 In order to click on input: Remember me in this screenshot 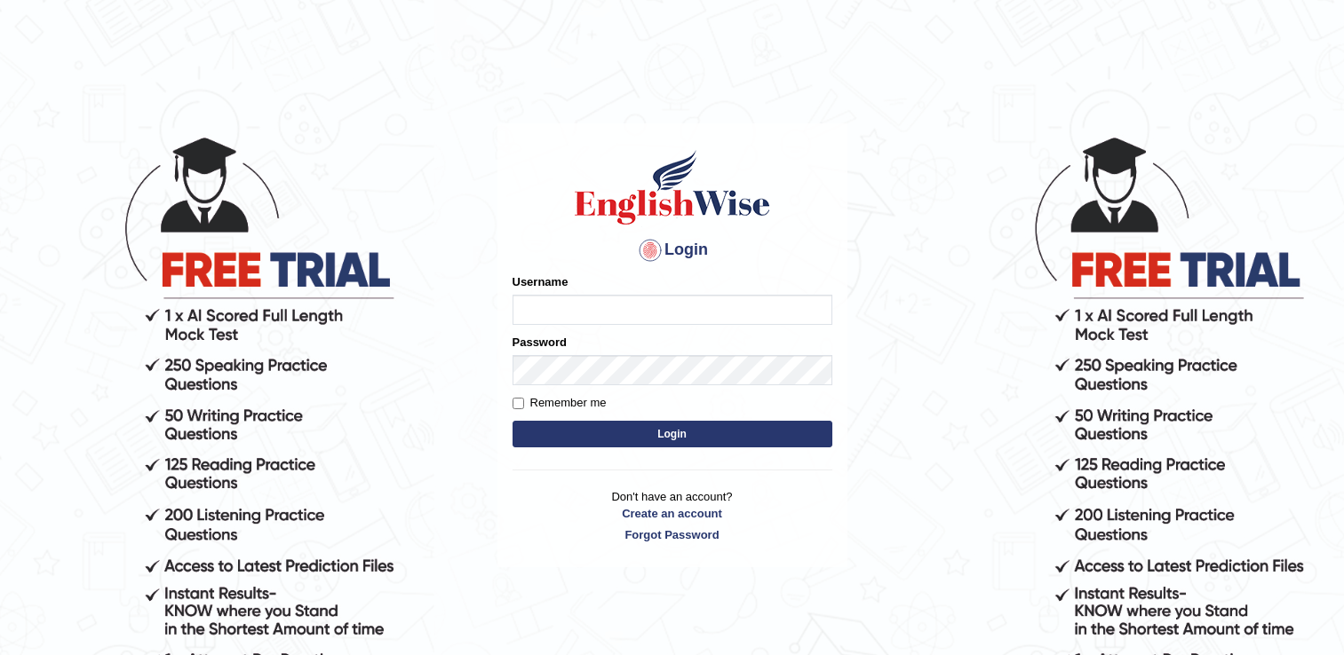, I will do `click(518, 403)`.